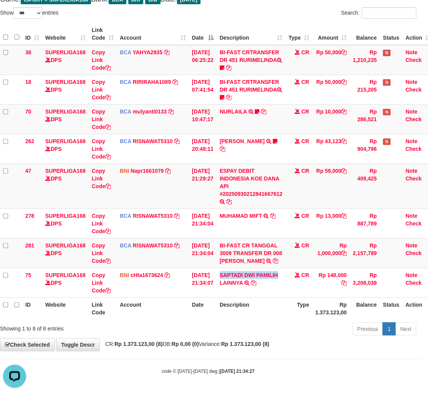 This screenshot has width=428, height=394. Describe the element at coordinates (331, 186) in the screenshot. I see `td: Rp 59,000` at that location.